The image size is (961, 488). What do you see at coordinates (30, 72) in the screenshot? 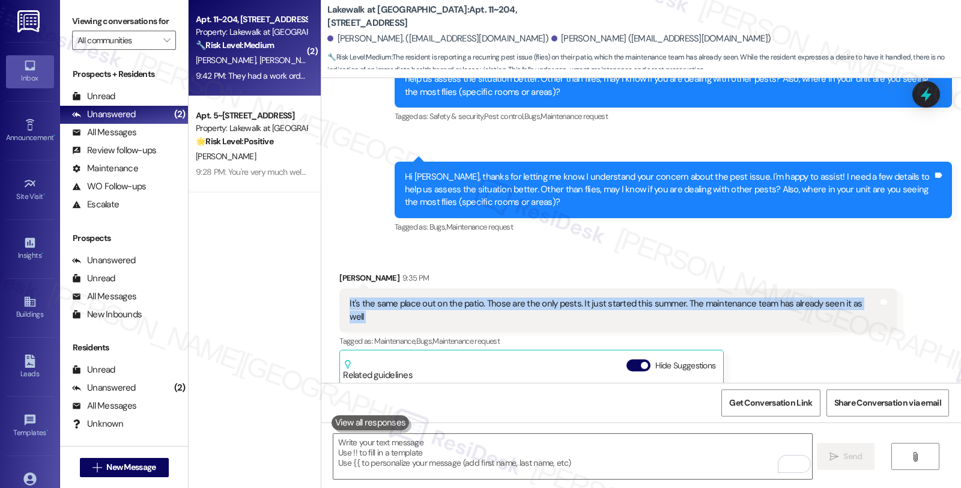
I see `a: Inbox` at bounding box center [30, 72].